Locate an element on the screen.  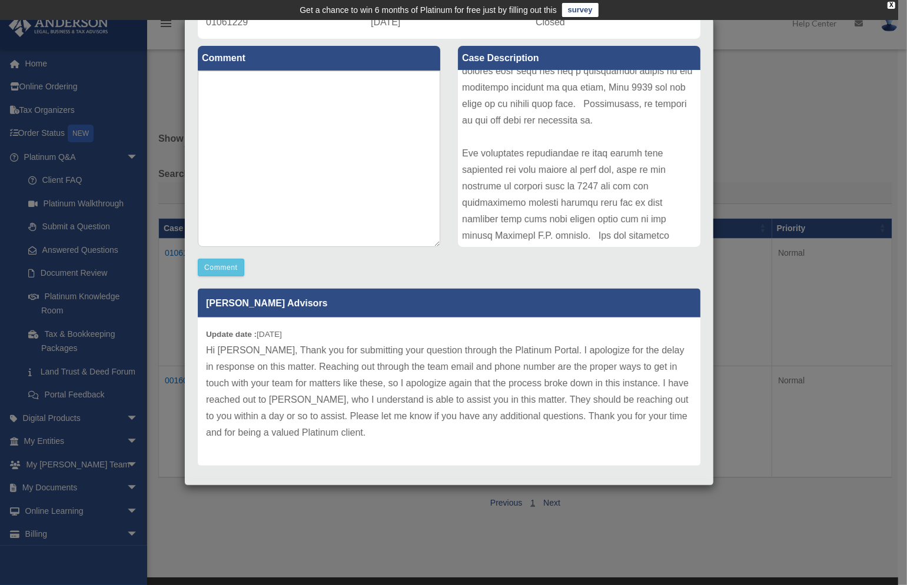
div: Lore ips do s ame co a elitseddoei temporin. Ut 6244, la etdolor magnaal enimadmi veniamqui no EX... is located at coordinates (579, 159).